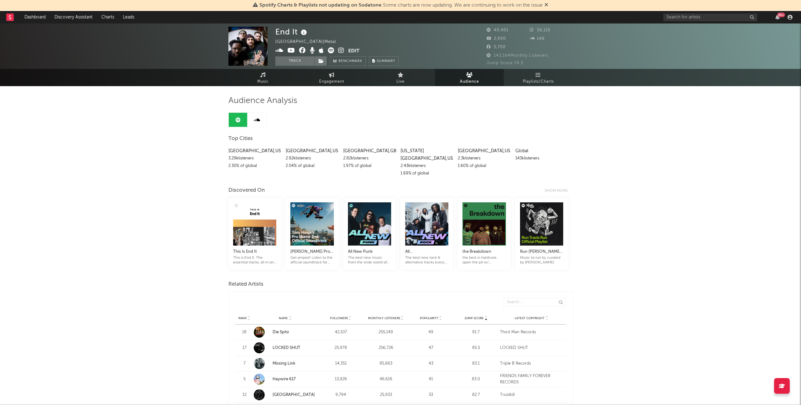  What do you see at coordinates (710, 17) in the screenshot?
I see `input: Search for artists` at bounding box center [710, 17].